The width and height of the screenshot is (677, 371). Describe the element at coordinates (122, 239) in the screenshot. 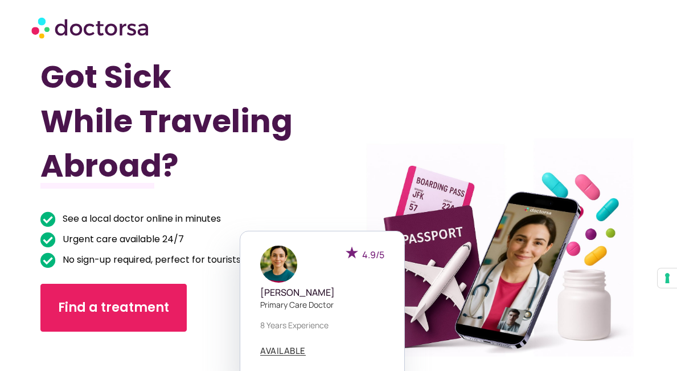

I see `span: Urgent care available 24/7` at that location.